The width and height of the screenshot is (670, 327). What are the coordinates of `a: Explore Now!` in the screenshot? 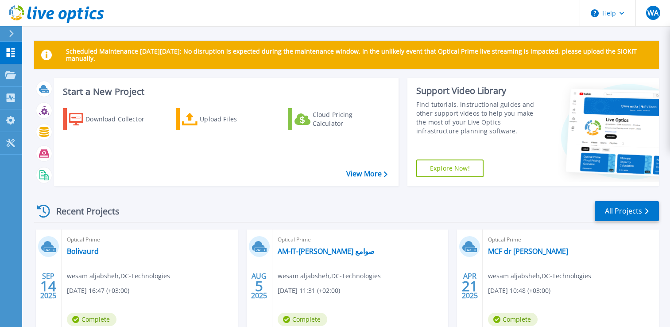 It's located at (450, 168).